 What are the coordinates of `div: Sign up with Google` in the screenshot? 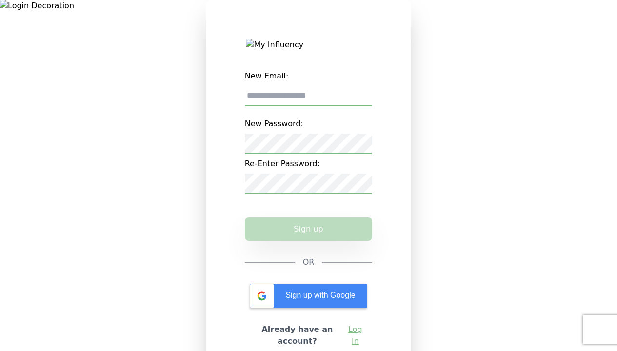 It's located at (308, 296).